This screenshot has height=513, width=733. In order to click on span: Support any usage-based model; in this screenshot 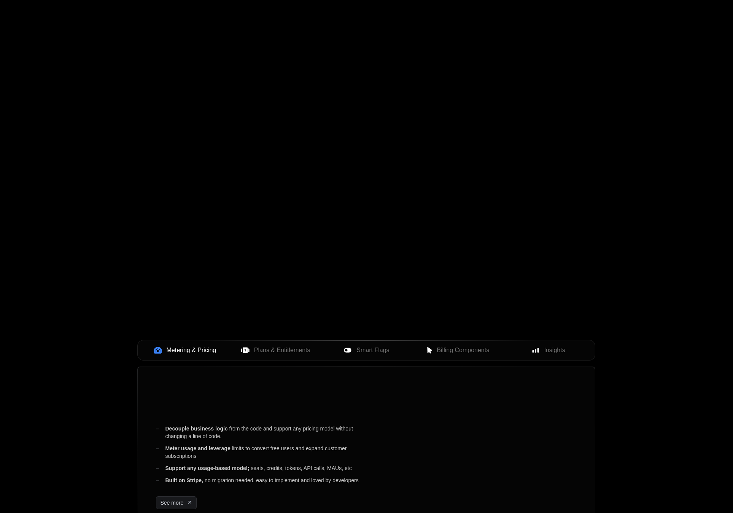, I will do `click(207, 468)`.